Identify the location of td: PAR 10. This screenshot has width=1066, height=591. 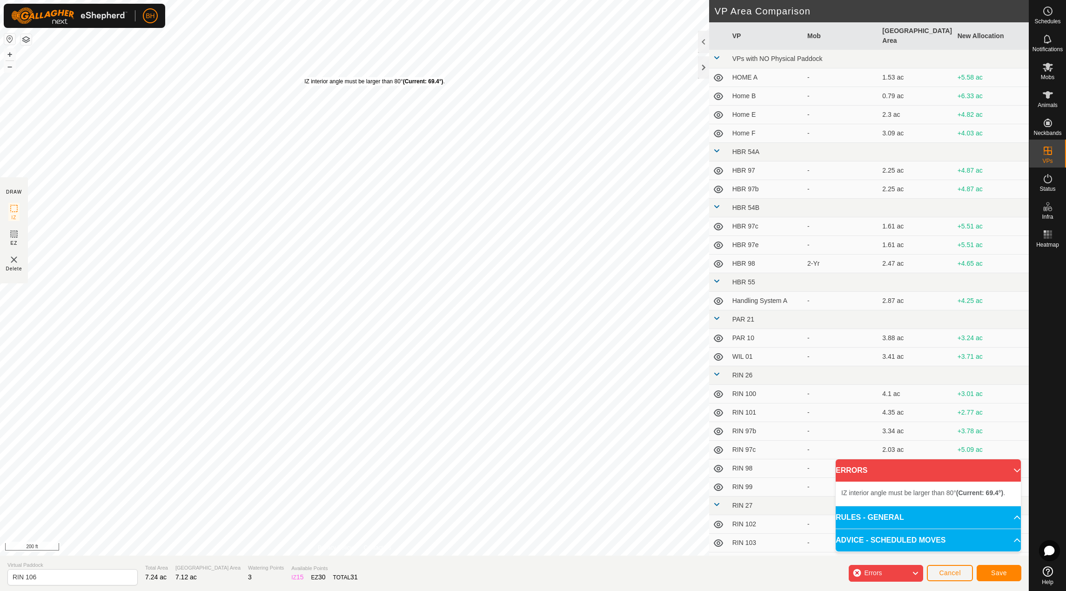
(766, 338).